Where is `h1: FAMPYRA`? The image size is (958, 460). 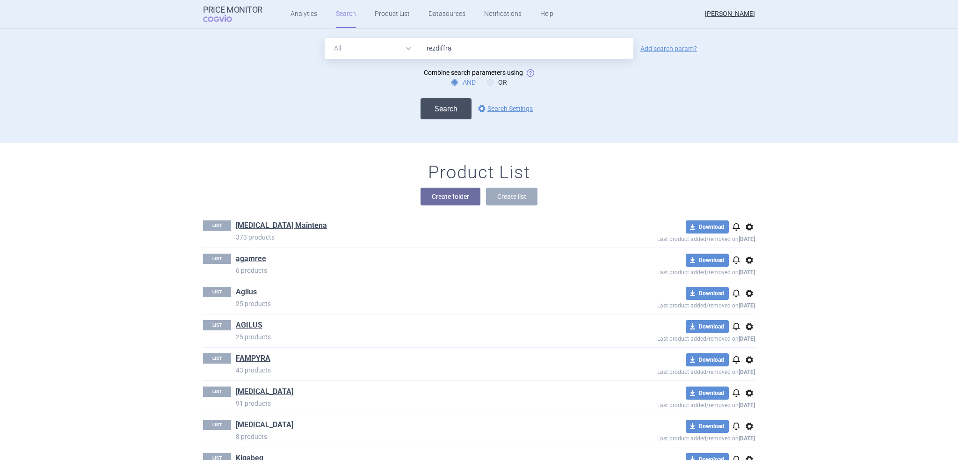 h1: FAMPYRA is located at coordinates (253, 359).